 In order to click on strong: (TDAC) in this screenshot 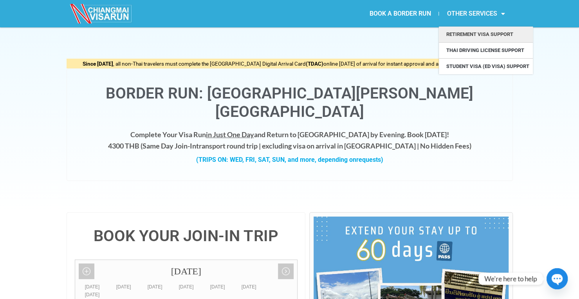, I will do `click(314, 64)`.